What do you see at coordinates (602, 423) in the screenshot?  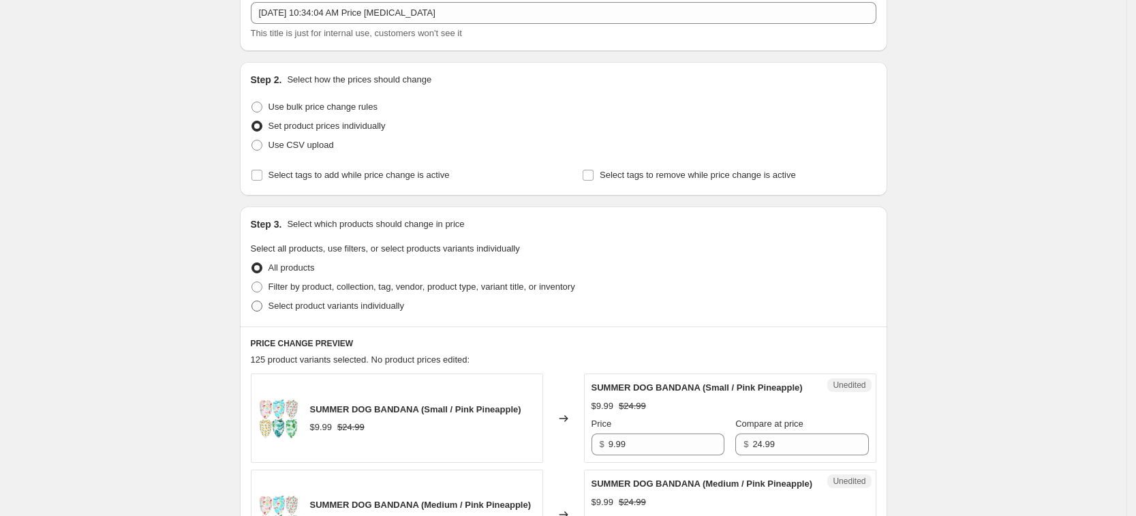 I see `span: Price` at bounding box center [602, 423].